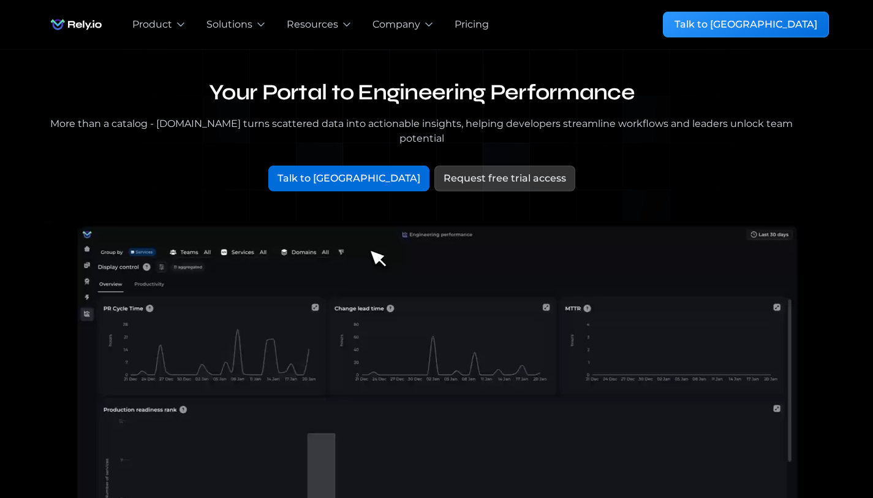 The image size is (873, 498). Describe the element at coordinates (472, 25) in the screenshot. I see `div: Pricing` at that location.